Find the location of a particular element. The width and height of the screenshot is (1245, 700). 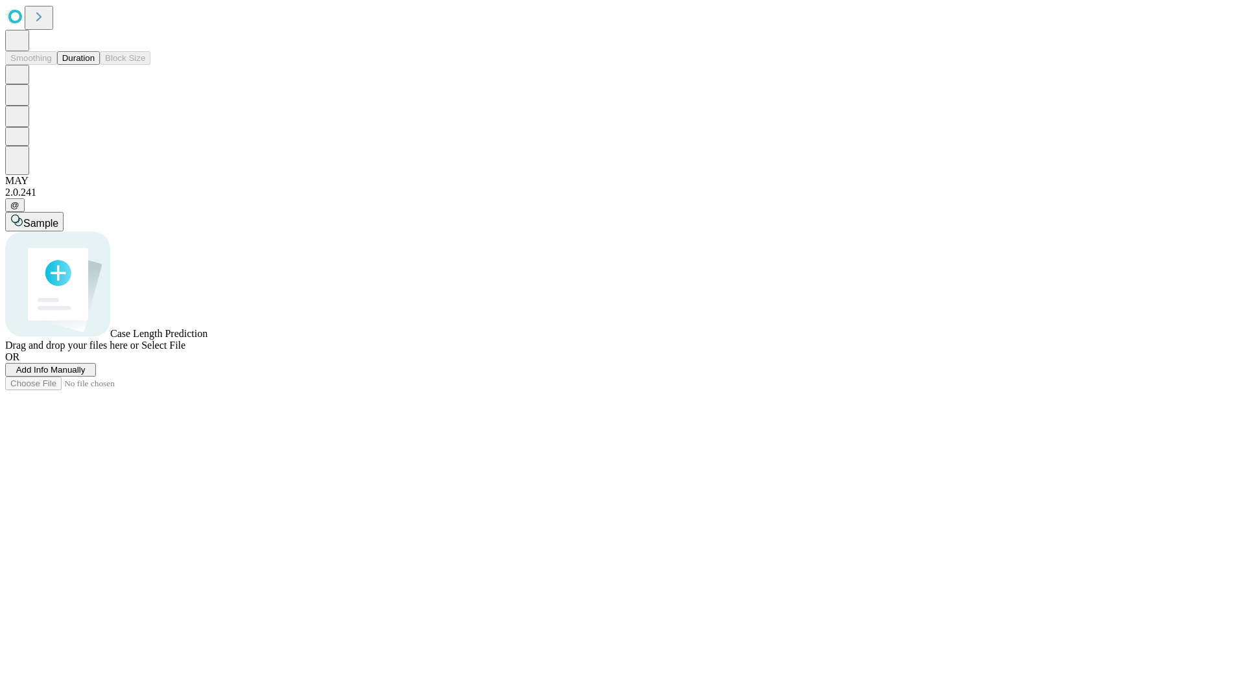

span: Case Length Prediction is located at coordinates (159, 333).